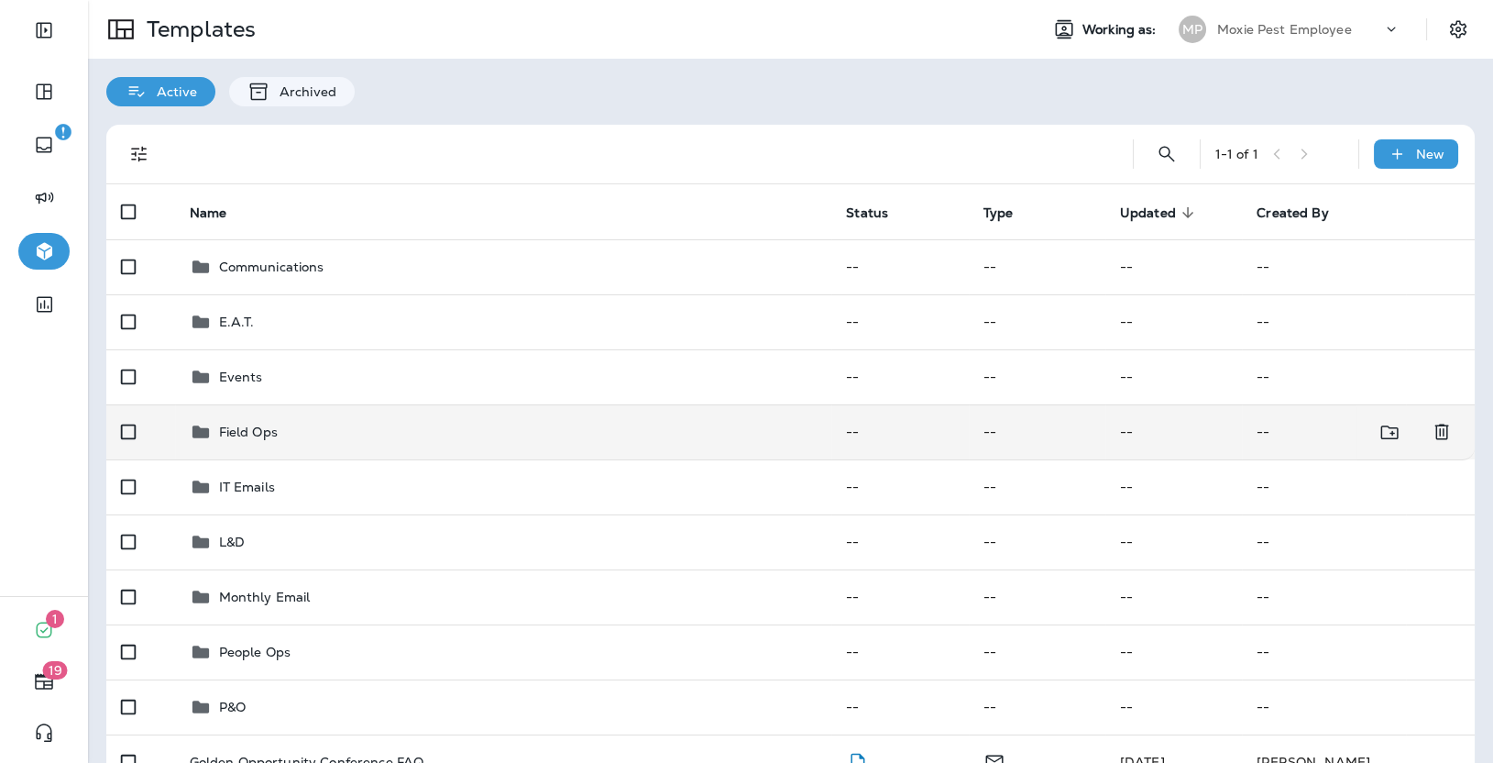  I want to click on p: E.A.T., so click(237, 322).